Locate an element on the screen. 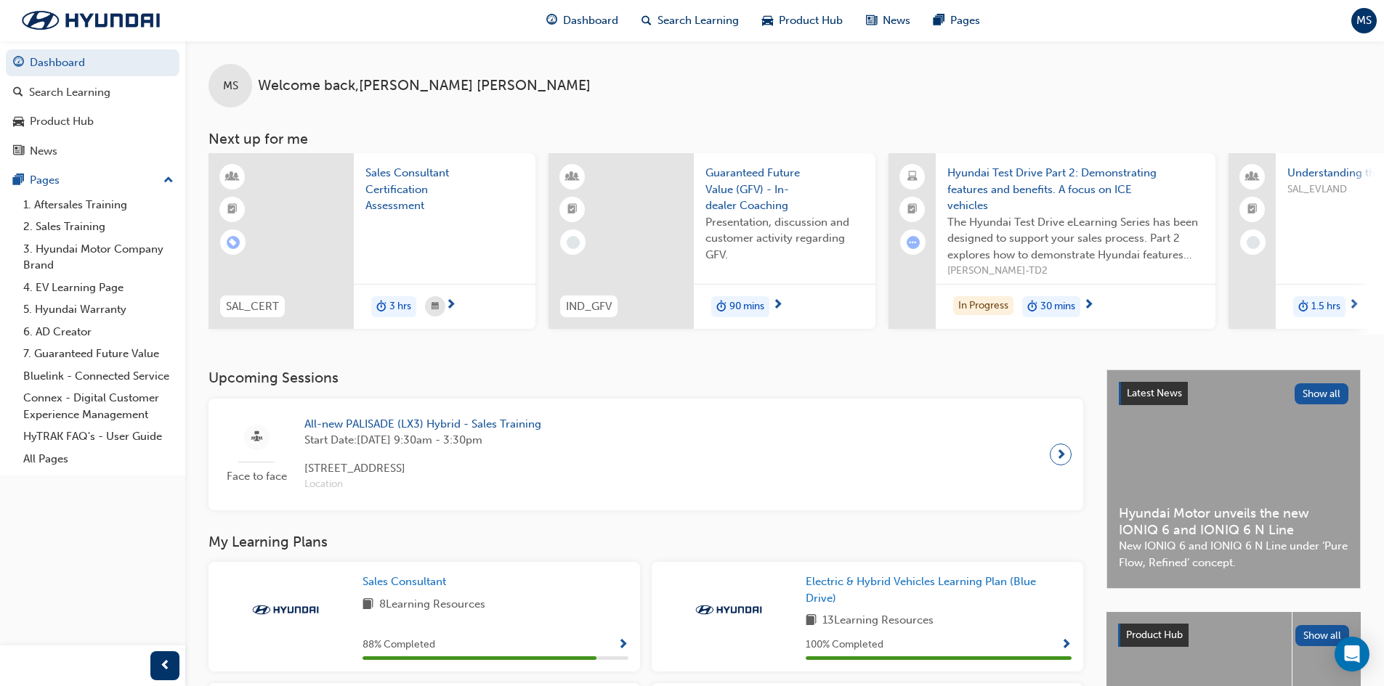 The height and width of the screenshot is (686, 1384). a: 5. Hyundai Warranty is located at coordinates (98, 309).